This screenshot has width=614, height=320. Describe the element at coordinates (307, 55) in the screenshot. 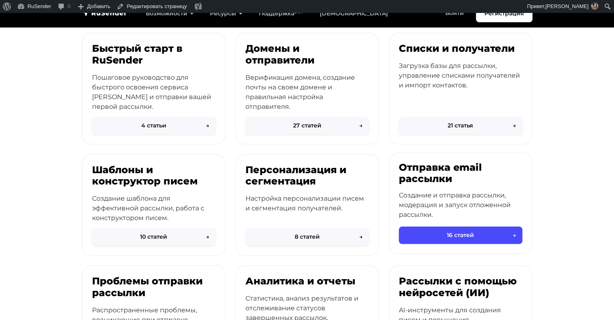

I see `h3: Домены и отправители` at that location.